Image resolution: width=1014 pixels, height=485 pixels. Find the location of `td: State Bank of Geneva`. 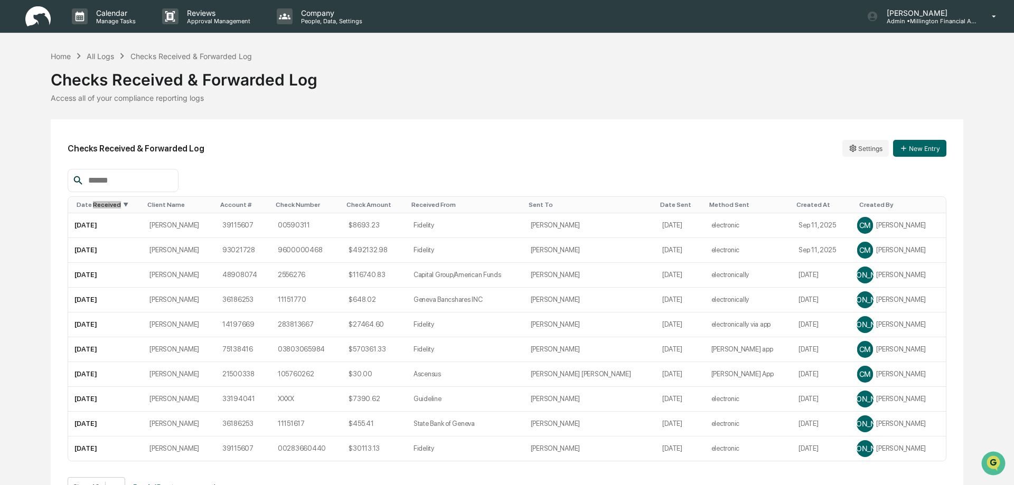

td: State Bank of Geneva is located at coordinates (466, 424).